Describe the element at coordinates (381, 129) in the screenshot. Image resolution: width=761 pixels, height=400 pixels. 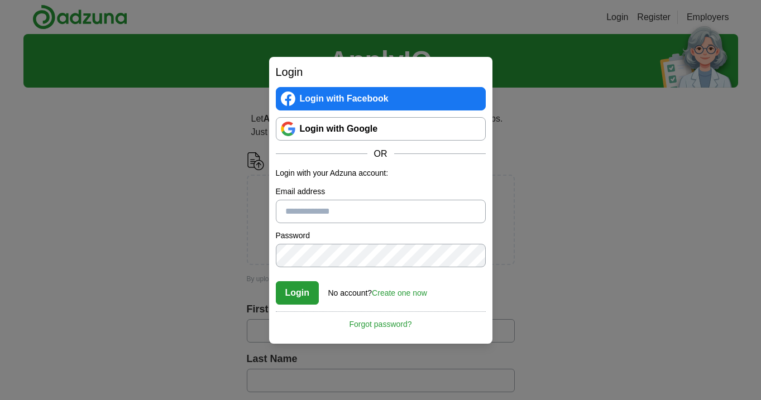
I see `a: Login with Google` at that location.